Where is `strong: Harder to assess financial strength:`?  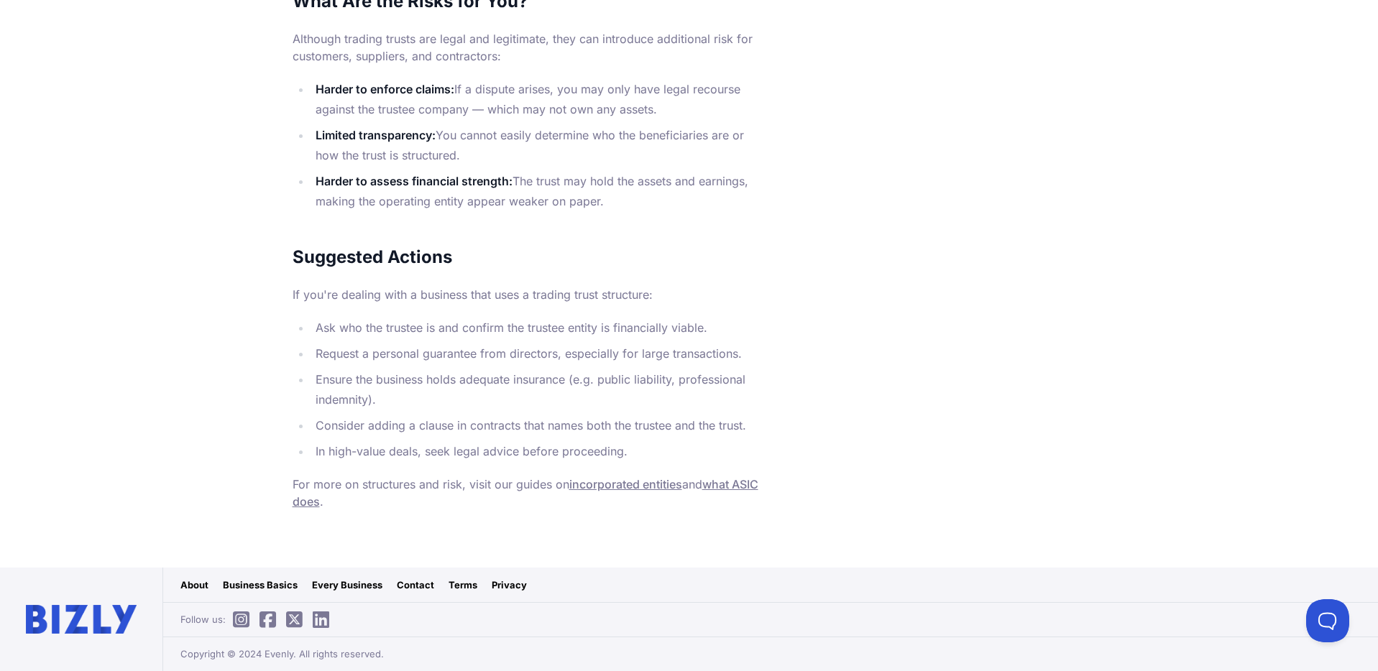
strong: Harder to assess financial strength: is located at coordinates (414, 181).